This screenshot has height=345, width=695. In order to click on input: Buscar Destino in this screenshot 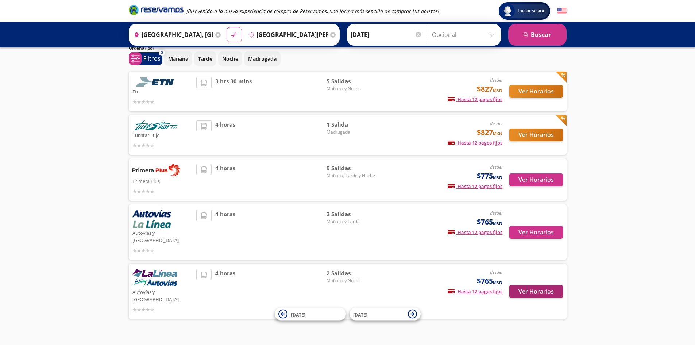, I will do `click(287, 35)`.